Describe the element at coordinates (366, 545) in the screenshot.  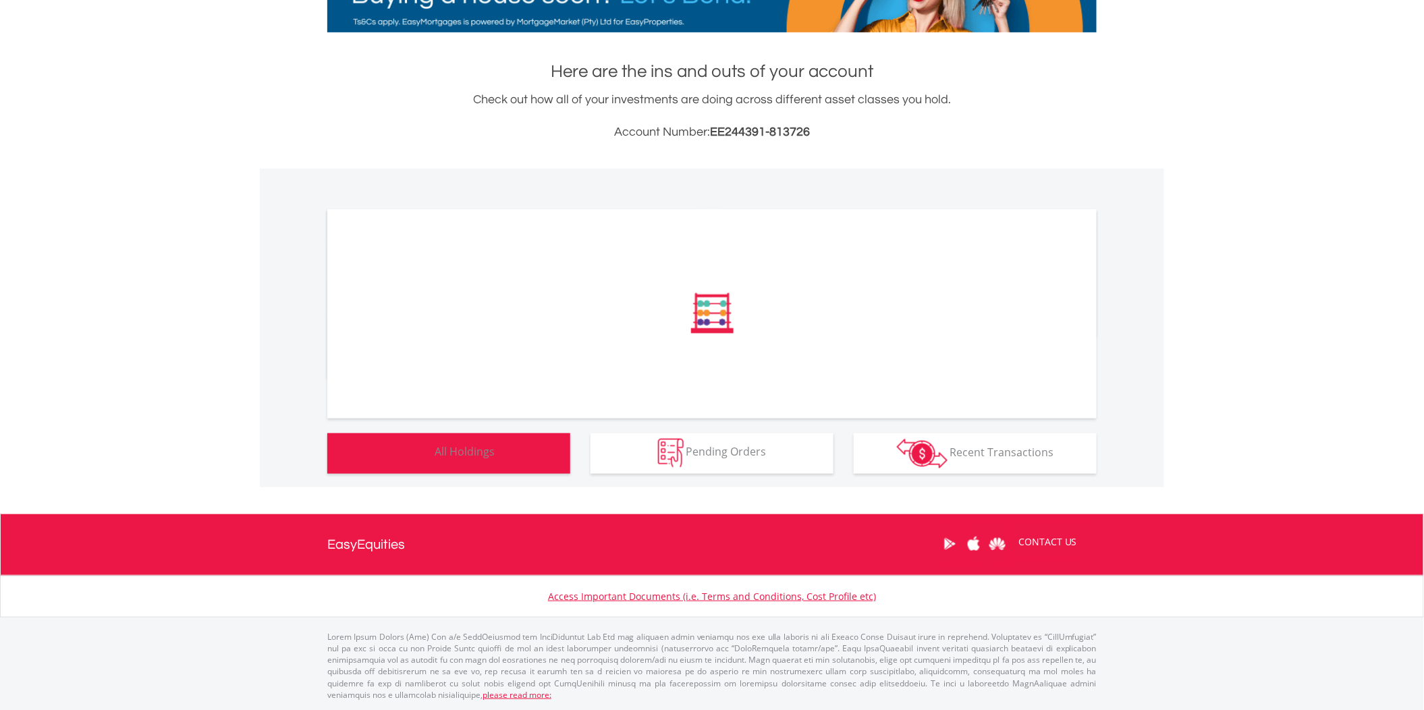
I see `a: EasyEquities` at that location.